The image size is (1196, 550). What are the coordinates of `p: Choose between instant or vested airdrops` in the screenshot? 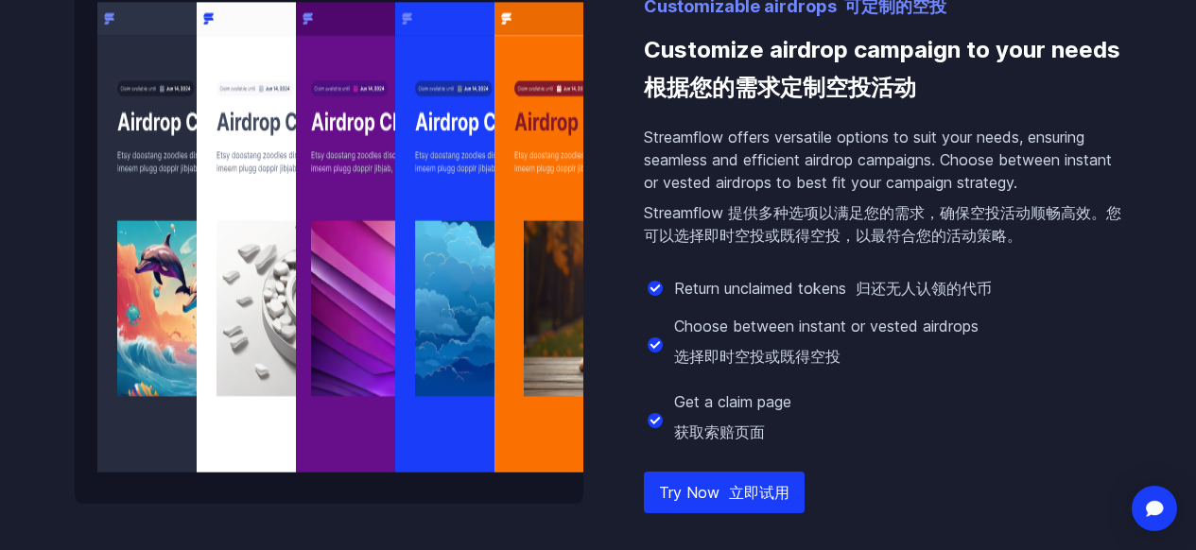 It's located at (826, 345).